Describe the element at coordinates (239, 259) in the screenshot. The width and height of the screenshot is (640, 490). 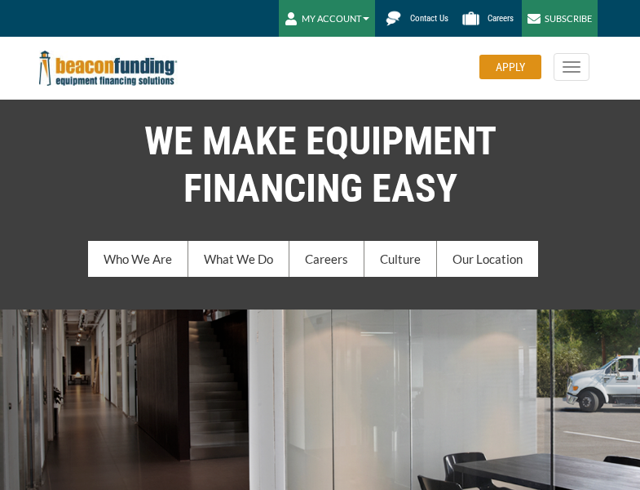
I see `a: What We Do` at that location.